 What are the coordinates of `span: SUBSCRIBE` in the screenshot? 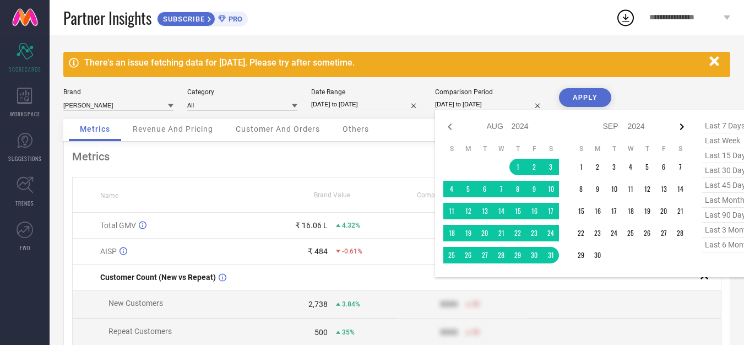 It's located at (182, 19).